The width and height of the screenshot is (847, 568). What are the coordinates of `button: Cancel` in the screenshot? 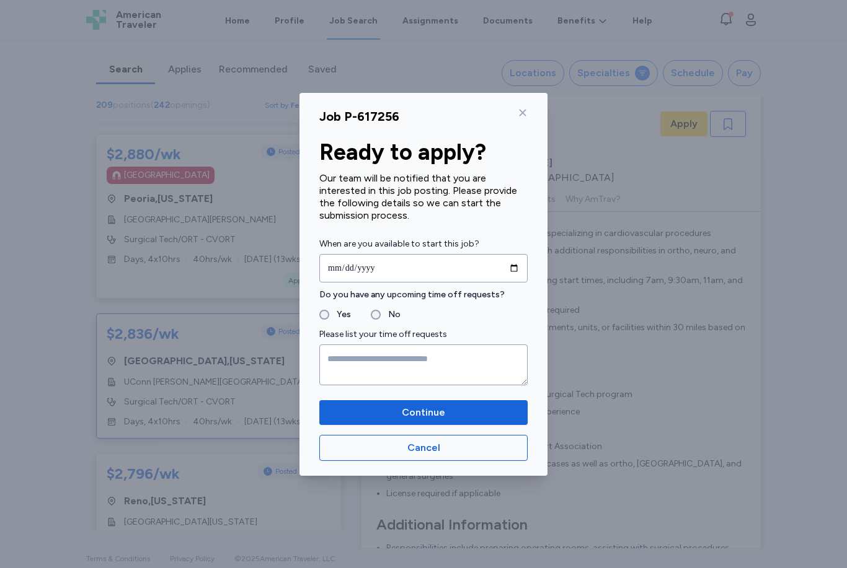 It's located at (423, 448).